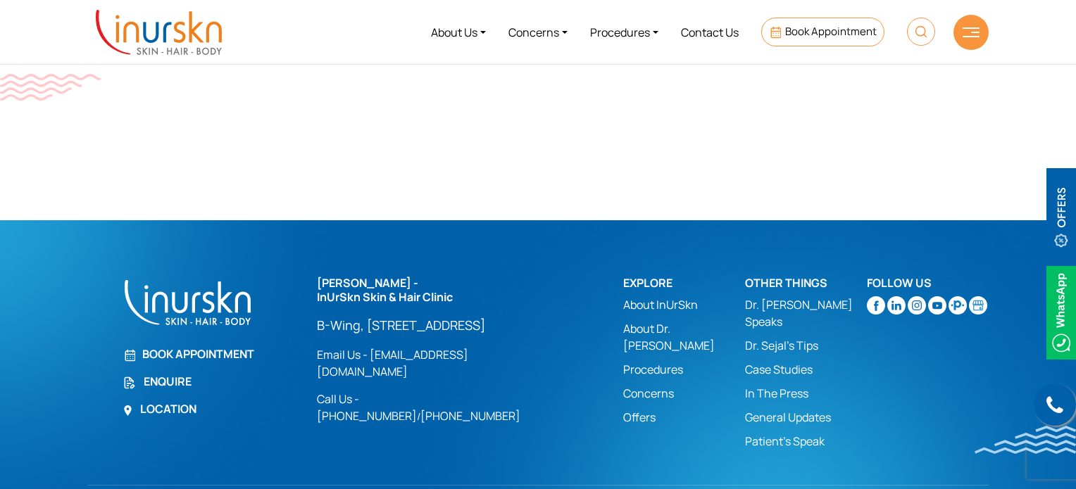 The width and height of the screenshot is (1076, 489). What do you see at coordinates (1052, 469) in the screenshot?
I see `img: up-blue-arrow.svg` at bounding box center [1052, 469].